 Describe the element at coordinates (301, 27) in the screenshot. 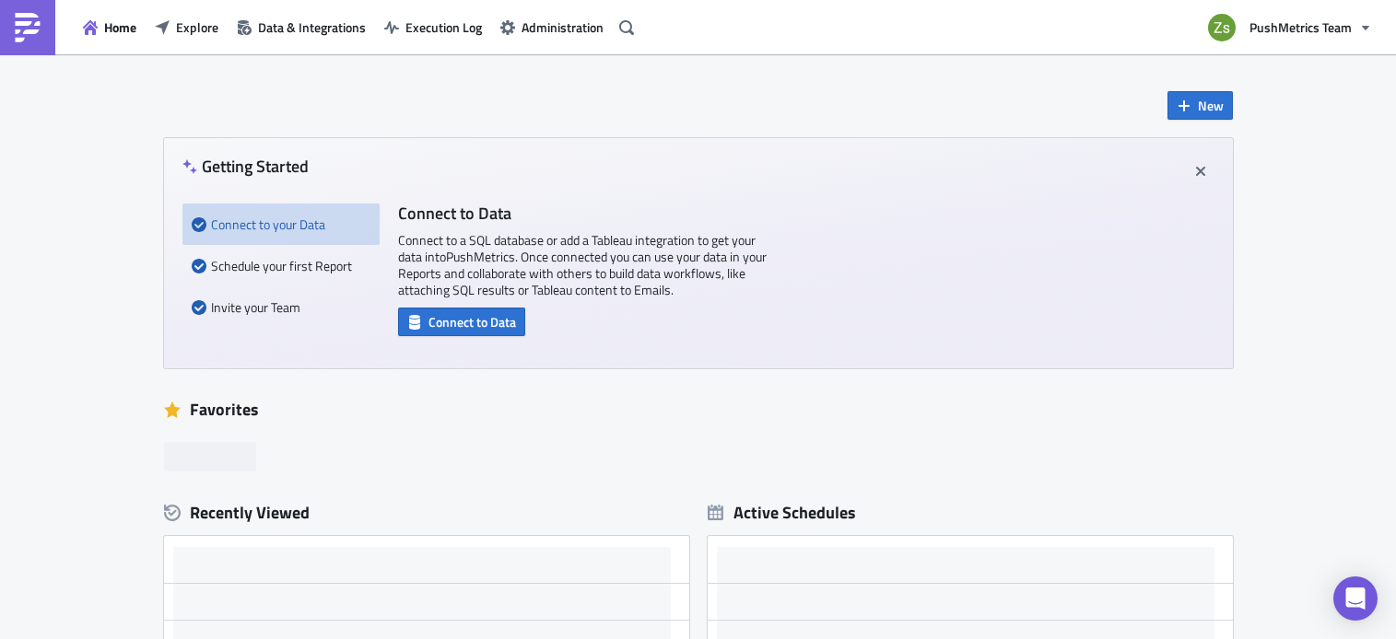

I see `button: Data & Integrations` at that location.